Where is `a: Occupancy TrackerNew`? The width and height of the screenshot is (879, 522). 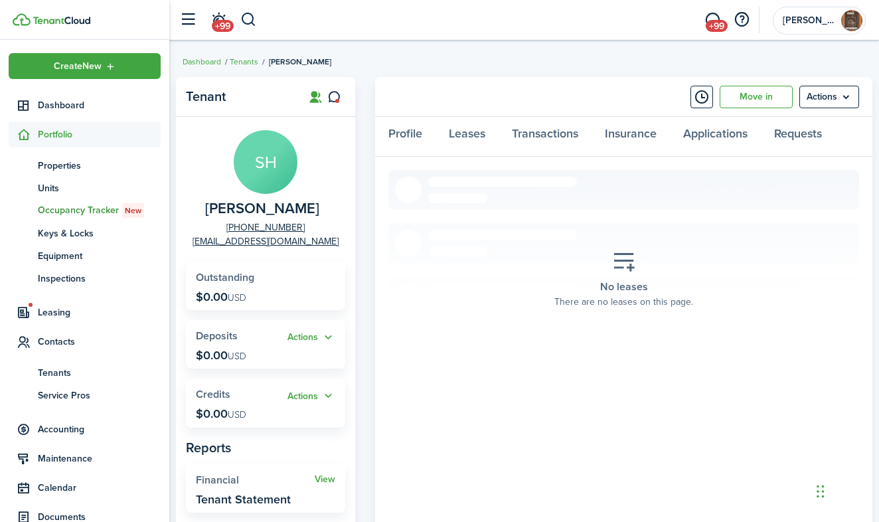 a: Occupancy TrackerNew is located at coordinates (84, 211).